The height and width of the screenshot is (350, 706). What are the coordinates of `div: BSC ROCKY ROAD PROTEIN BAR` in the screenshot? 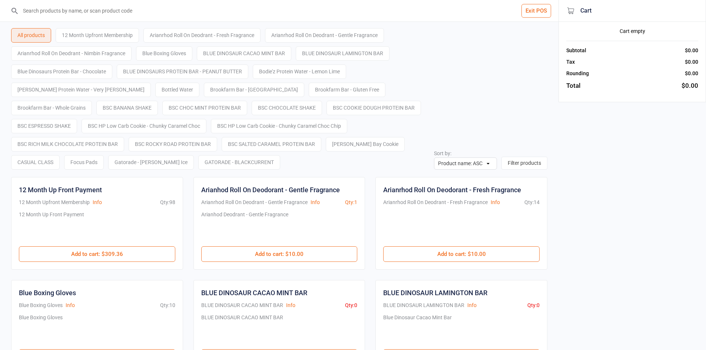 It's located at (173, 144).